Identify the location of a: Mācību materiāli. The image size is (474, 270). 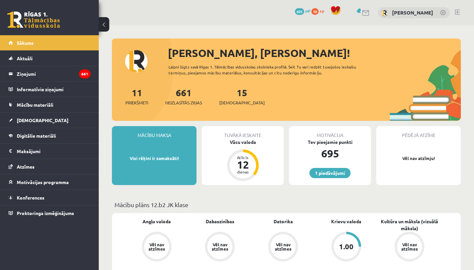
(49, 105).